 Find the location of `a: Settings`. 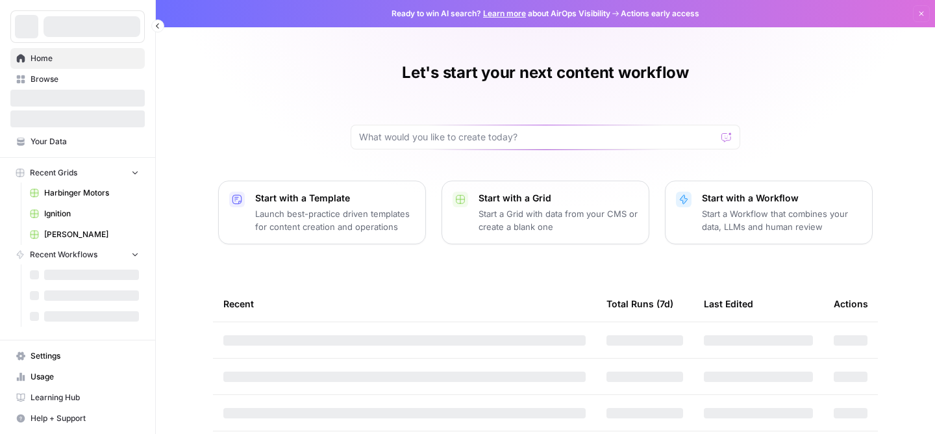

a: Settings is located at coordinates (77, 356).